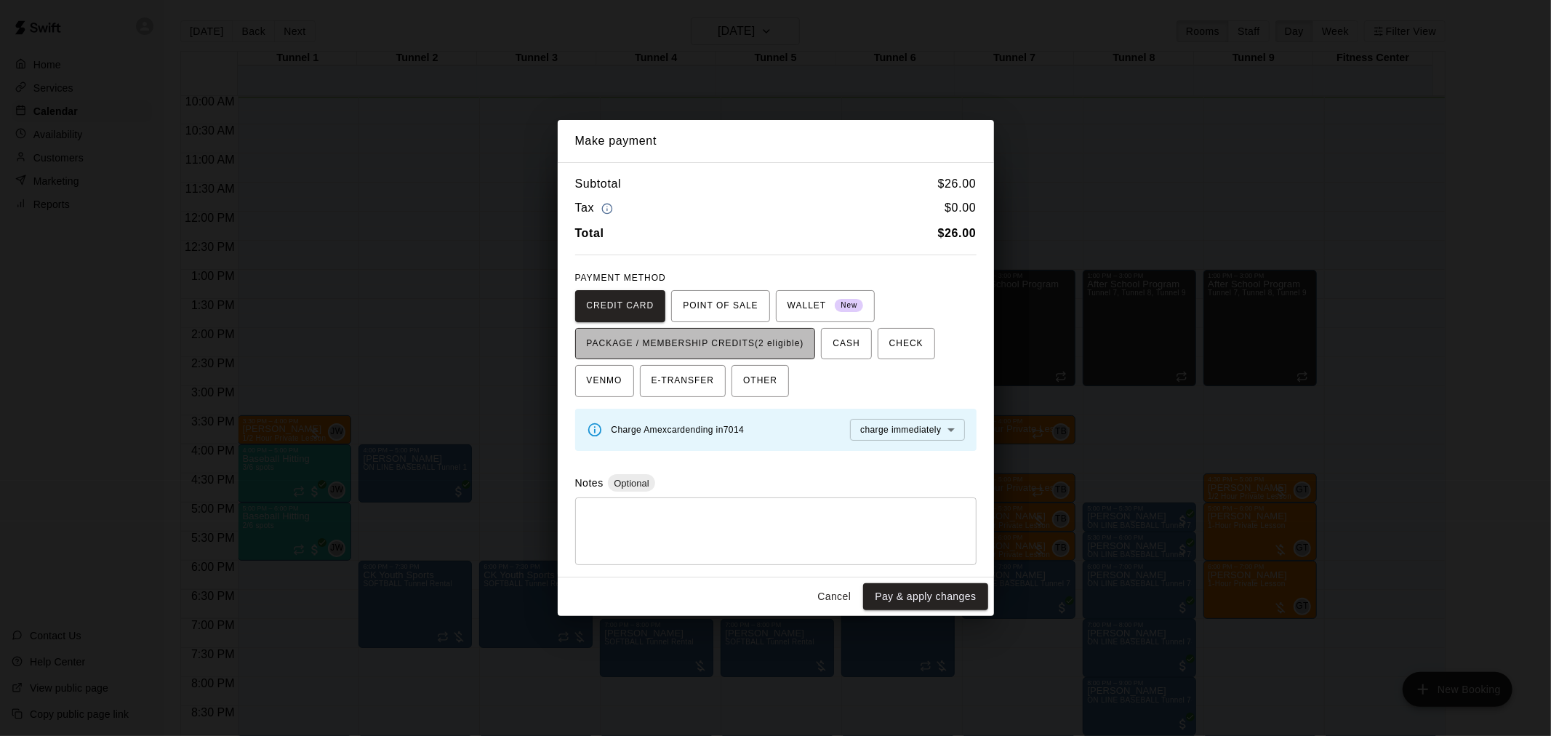 This screenshot has height=736, width=1551. Describe the element at coordinates (925, 596) in the screenshot. I see `button: Pay & apply changes` at that location.